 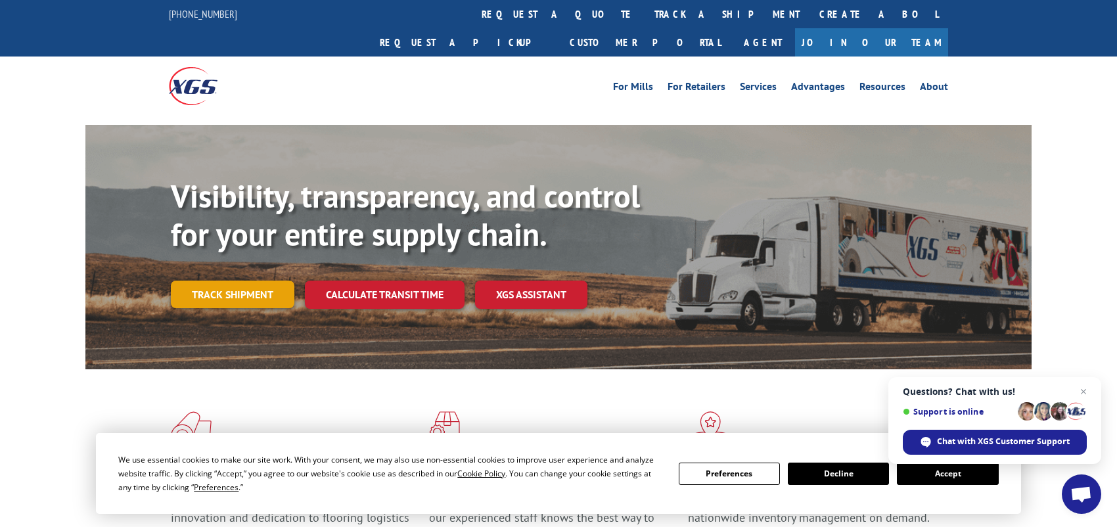 I want to click on a: Request a pickup, so click(x=465, y=42).